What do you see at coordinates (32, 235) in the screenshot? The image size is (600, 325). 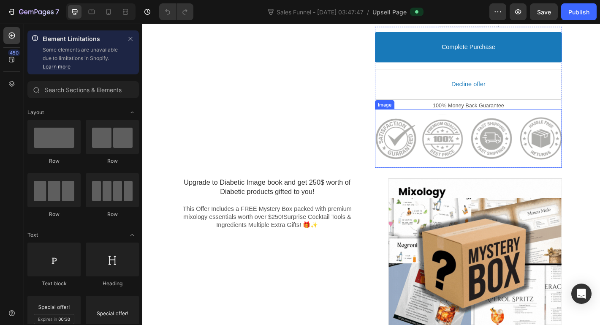 I see `span: Text` at bounding box center [32, 235].